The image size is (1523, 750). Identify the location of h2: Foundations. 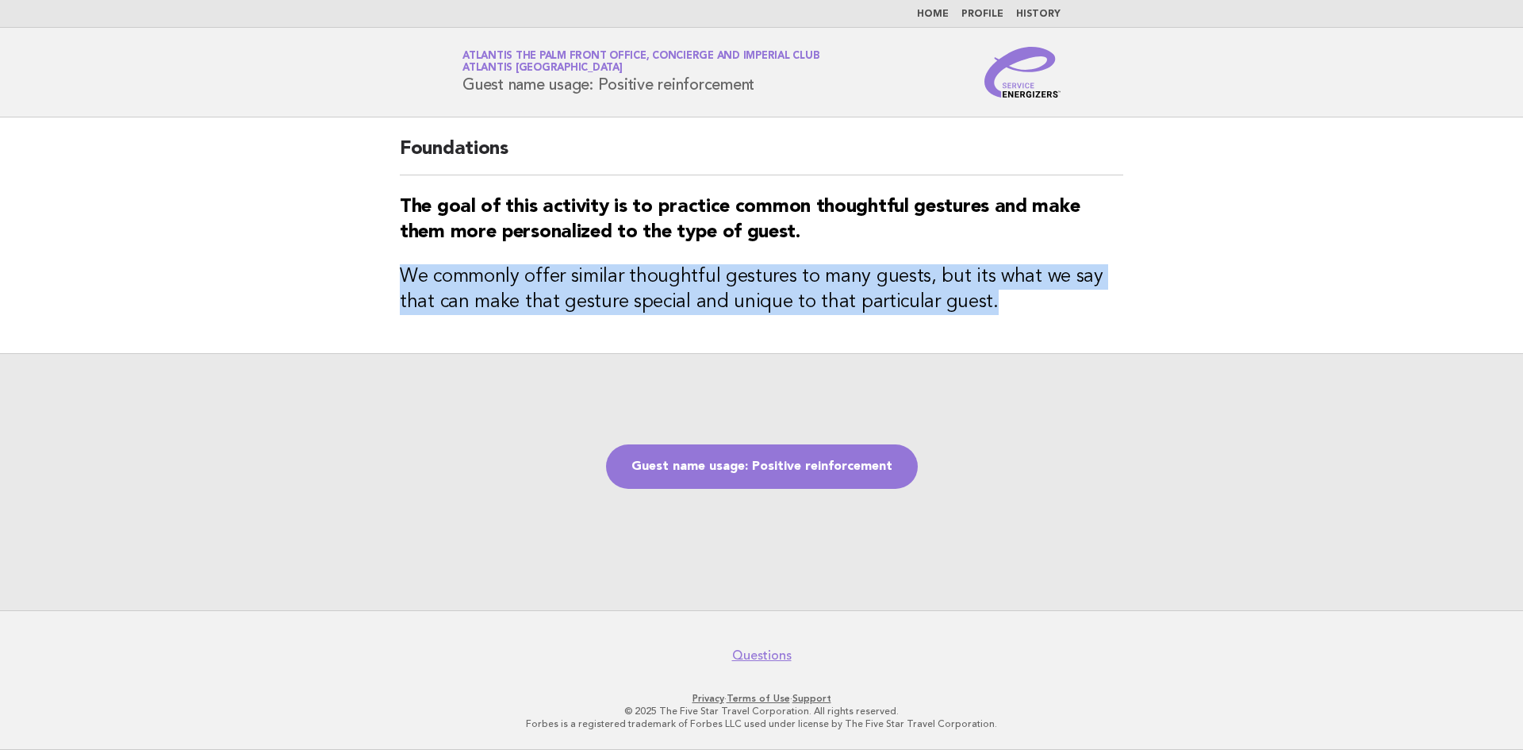
(761, 155).